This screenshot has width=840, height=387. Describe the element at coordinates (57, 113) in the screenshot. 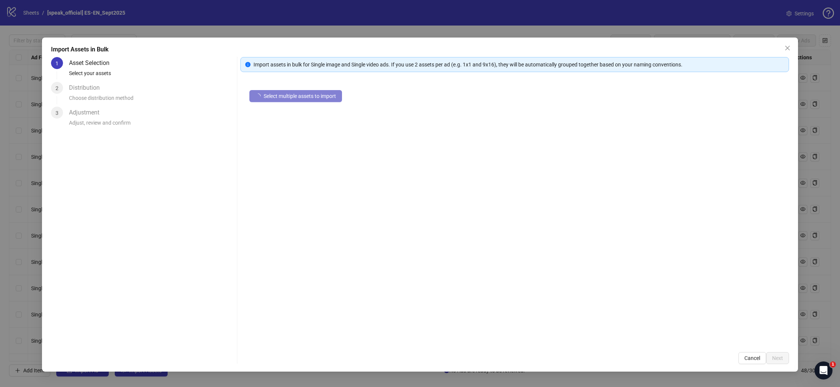

I see `span: 3` at that location.